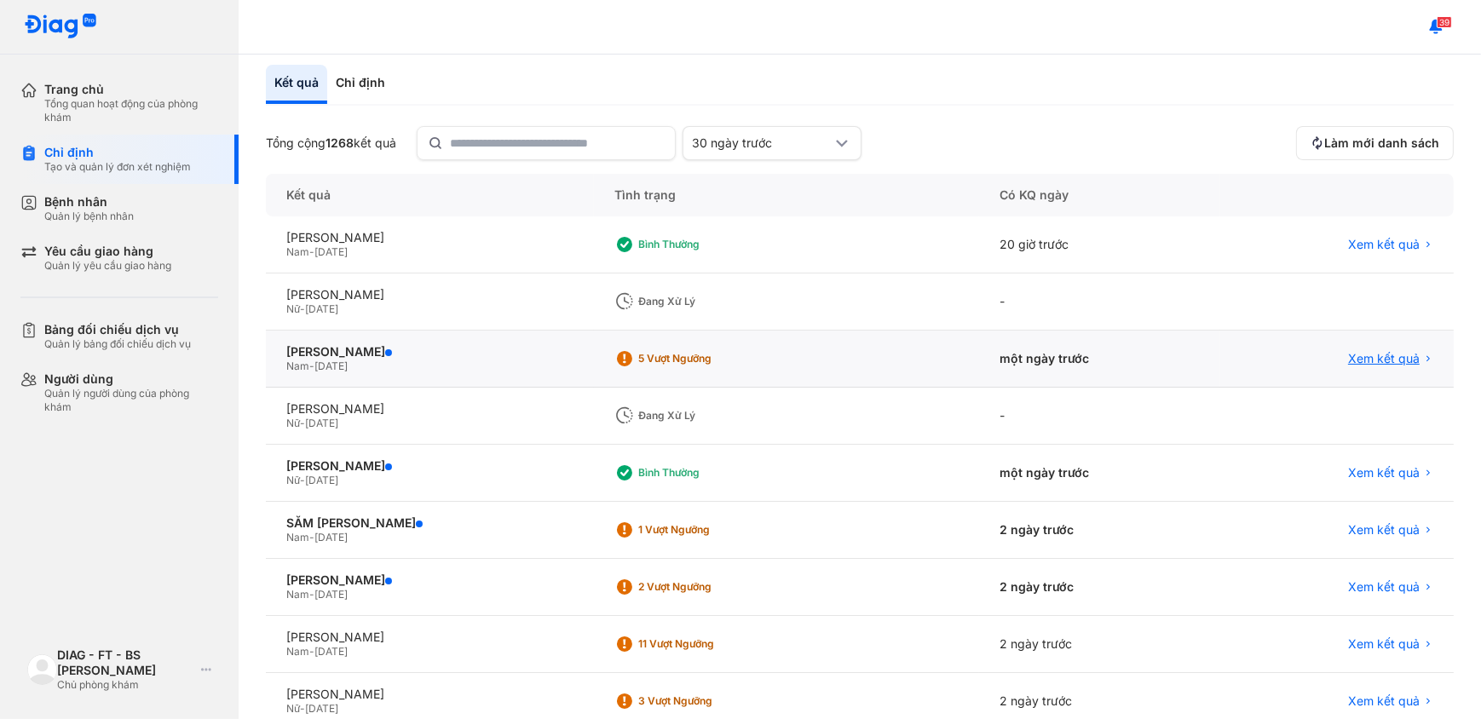 The height and width of the screenshot is (719, 1481). I want to click on div: Tình trạng, so click(786, 195).